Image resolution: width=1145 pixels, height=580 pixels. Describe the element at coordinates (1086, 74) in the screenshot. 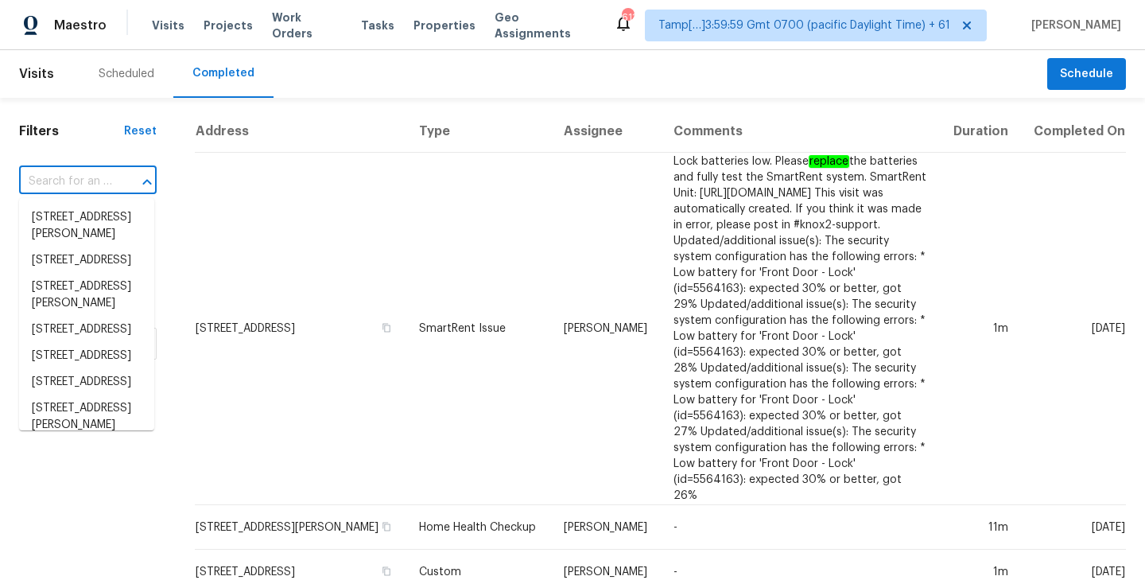

I see `button: Schedule` at that location.